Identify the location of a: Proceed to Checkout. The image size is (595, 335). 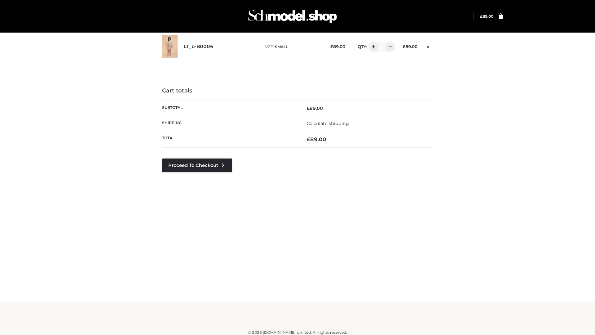
(197, 165).